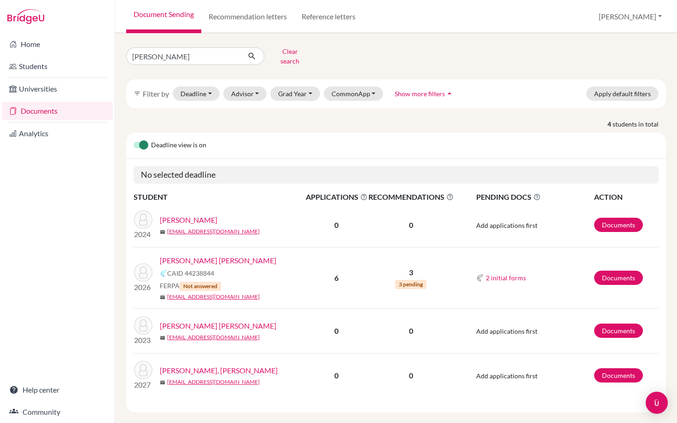  Describe the element at coordinates (610, 124) in the screenshot. I see `strong: 4` at that location.